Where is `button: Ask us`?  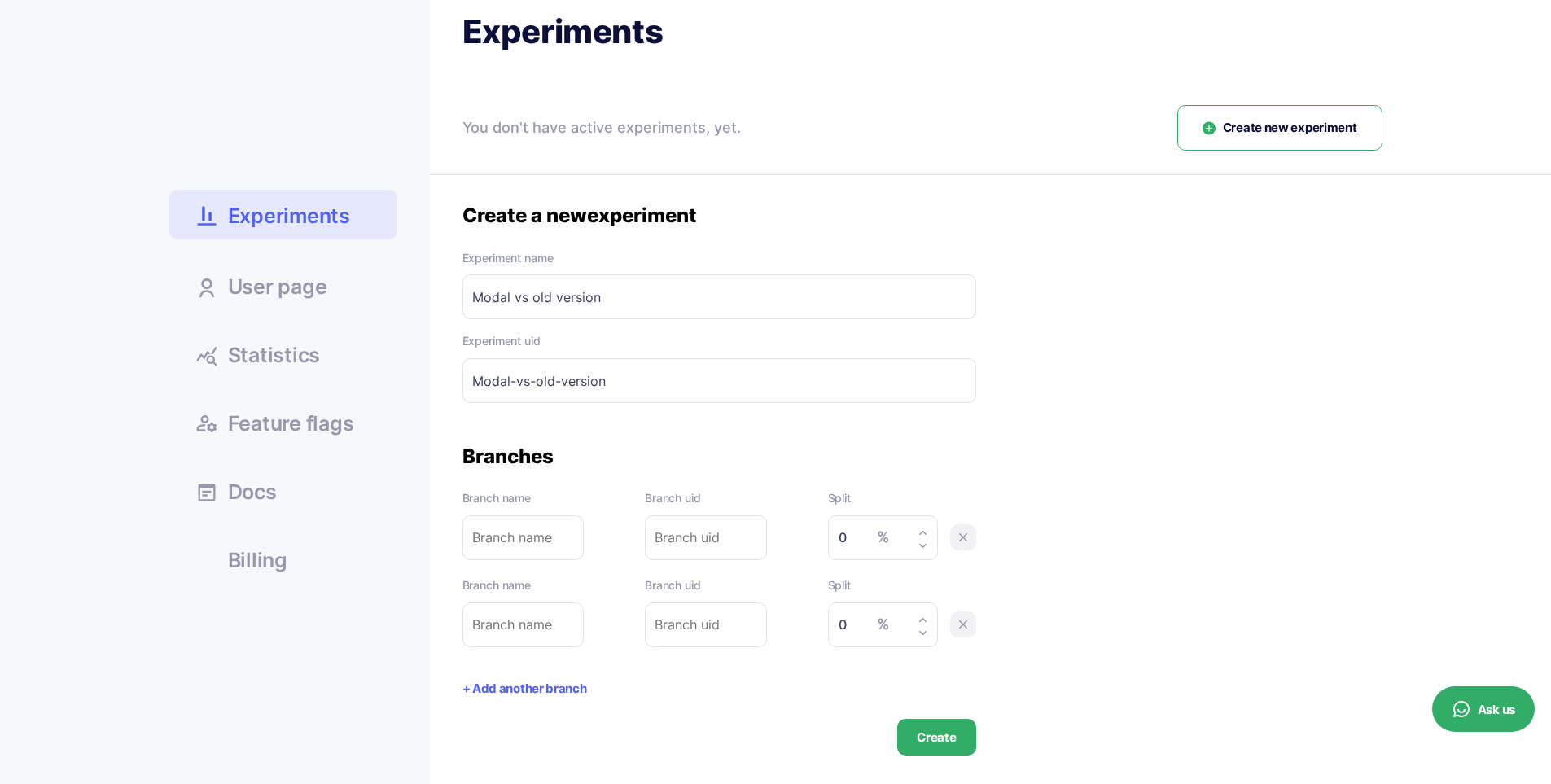
button: Ask us is located at coordinates (1483, 709).